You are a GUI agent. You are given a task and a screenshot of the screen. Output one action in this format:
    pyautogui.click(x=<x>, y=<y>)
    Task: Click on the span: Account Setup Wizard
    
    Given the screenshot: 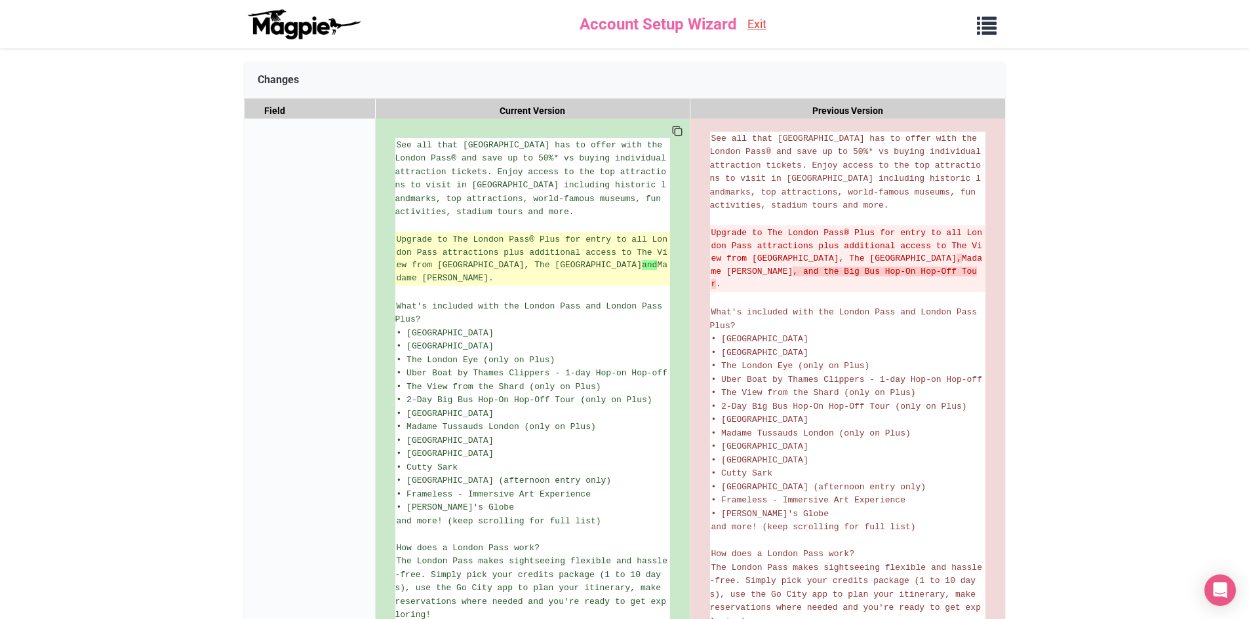 What is the action you would take?
    pyautogui.click(x=658, y=24)
    